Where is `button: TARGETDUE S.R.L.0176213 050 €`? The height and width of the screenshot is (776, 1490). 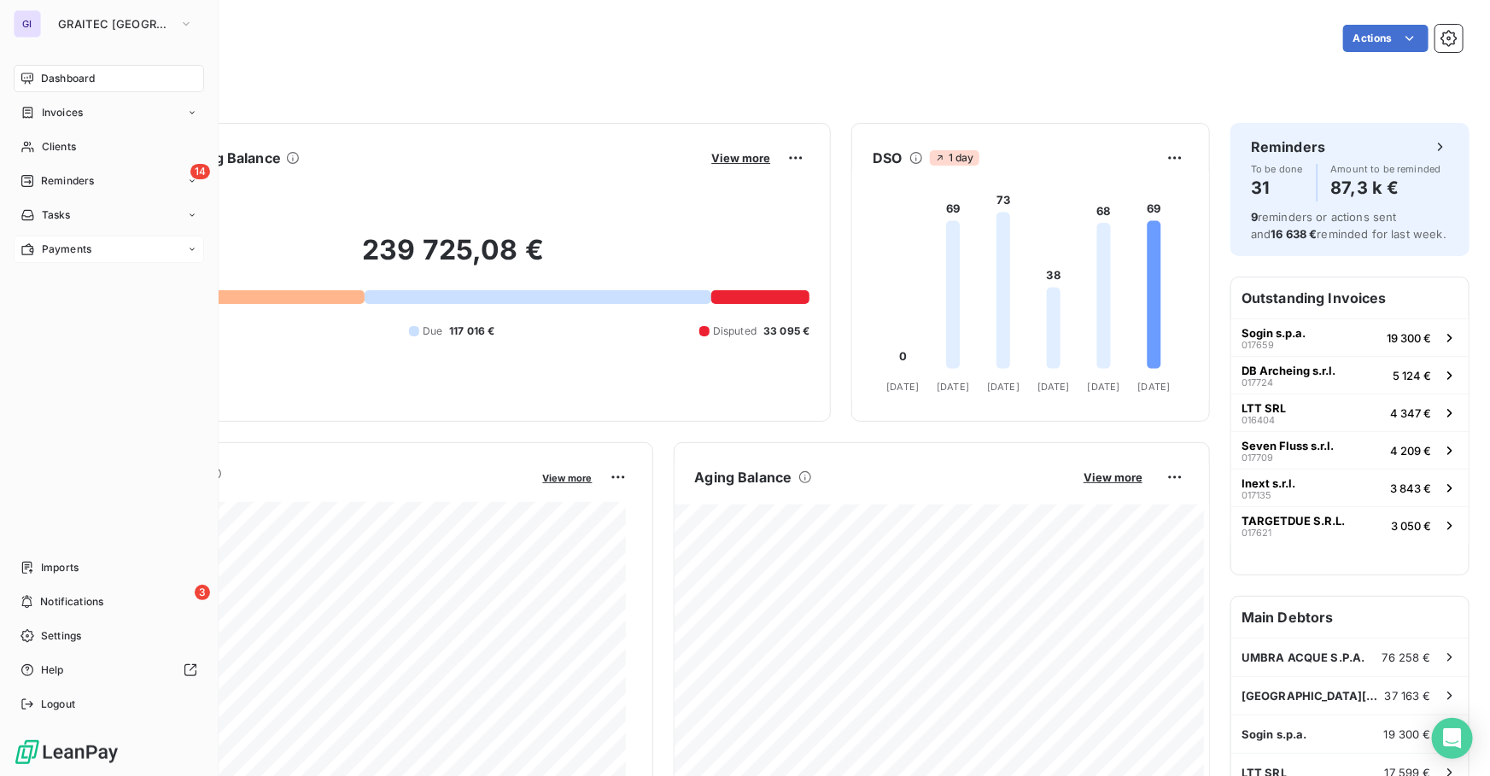
button: TARGETDUE S.R.L.0176213 050 € is located at coordinates (1350, 525).